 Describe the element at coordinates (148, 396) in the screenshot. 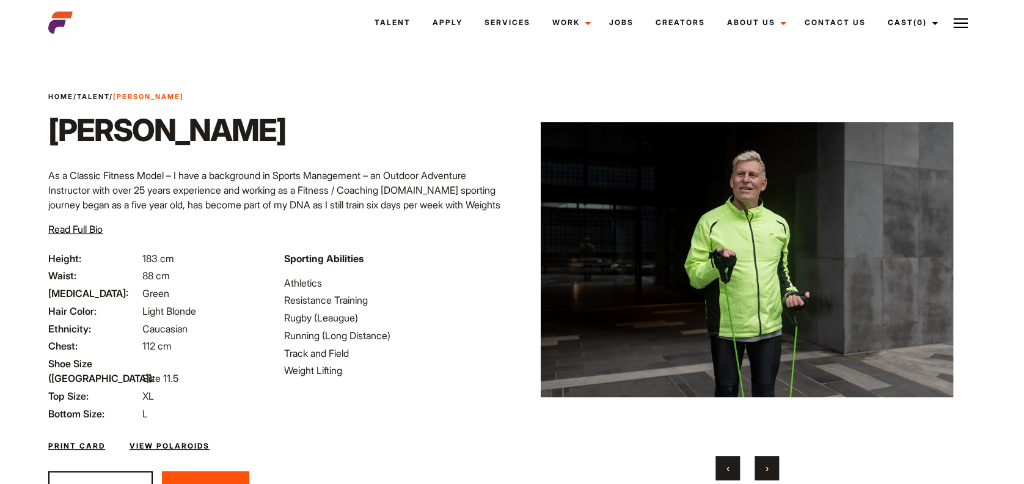

I see `span: XL` at that location.